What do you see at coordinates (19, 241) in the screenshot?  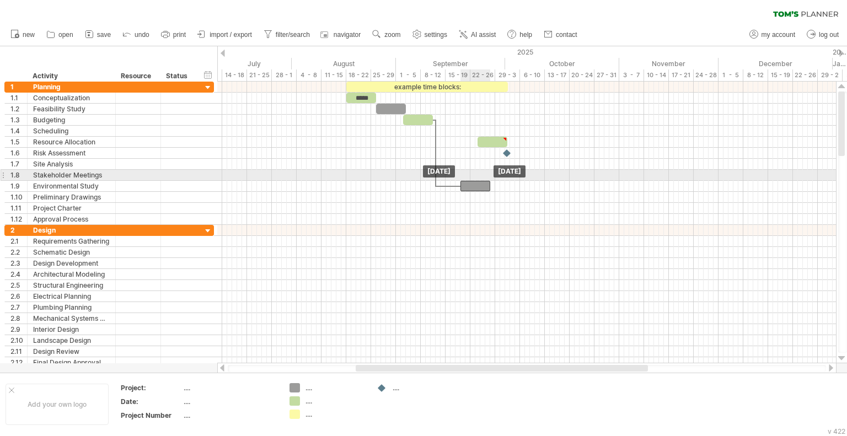 I see `div: 2.1` at bounding box center [19, 241].